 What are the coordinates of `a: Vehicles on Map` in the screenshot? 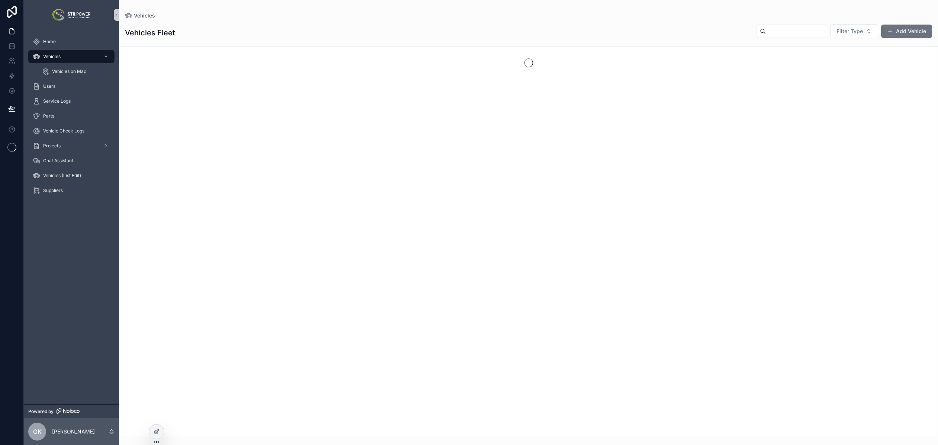 It's located at (76, 71).